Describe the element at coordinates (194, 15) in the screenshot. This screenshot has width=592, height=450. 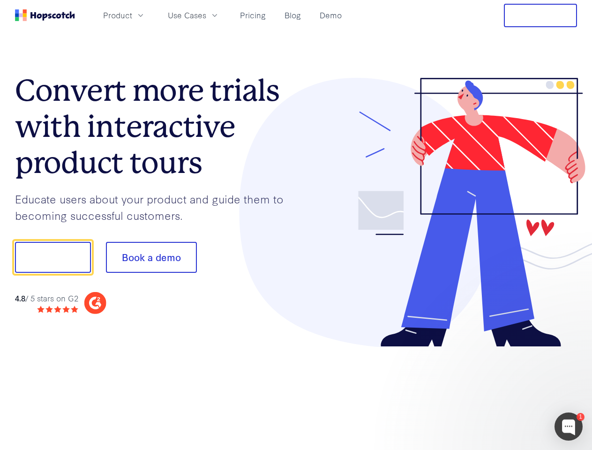
I see `button: Use Cases` at that location.